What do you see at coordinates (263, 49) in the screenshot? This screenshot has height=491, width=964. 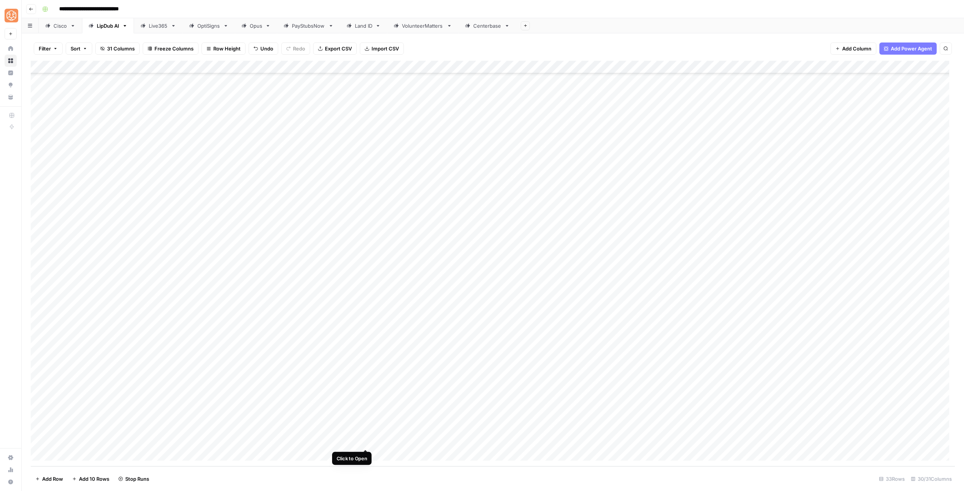 I see `button: Undo` at bounding box center [263, 49].